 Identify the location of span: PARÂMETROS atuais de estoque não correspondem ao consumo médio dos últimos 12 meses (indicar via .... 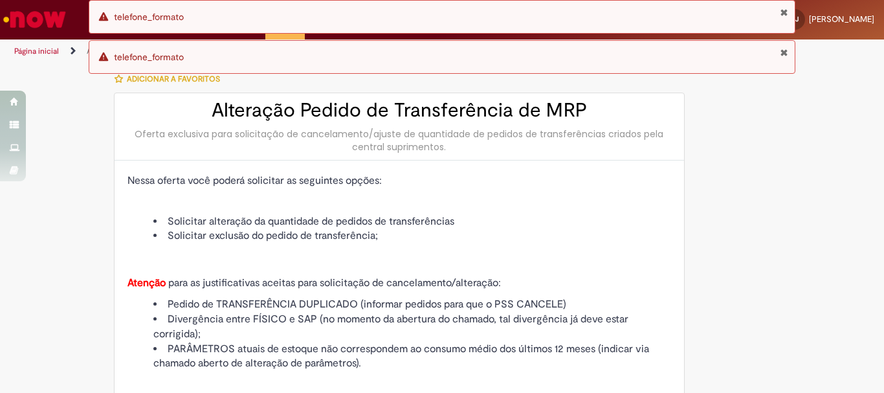
(401, 356).